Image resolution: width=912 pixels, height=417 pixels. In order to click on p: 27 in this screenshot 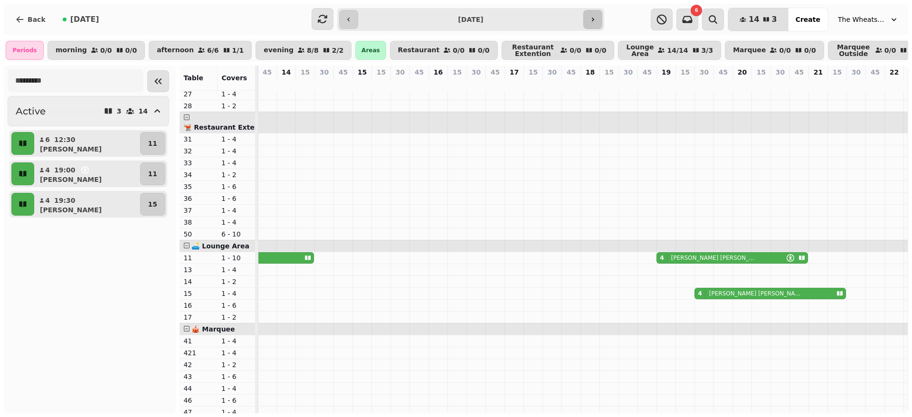, I will do `click(199, 94)`.